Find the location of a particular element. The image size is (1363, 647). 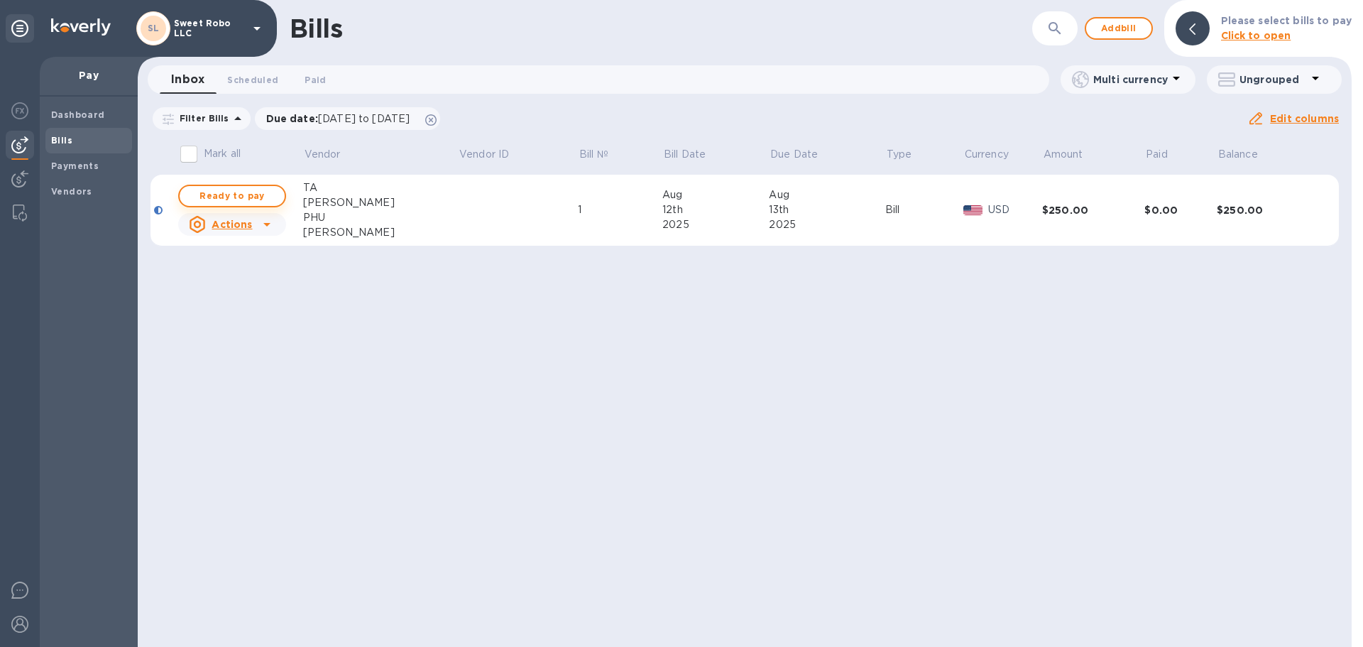

b: Payments is located at coordinates (75, 165).